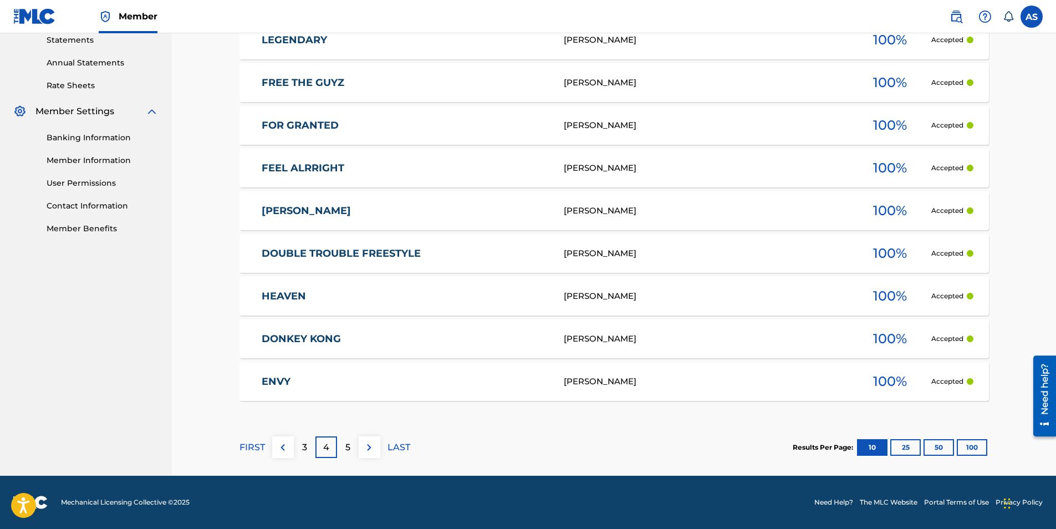 The height and width of the screenshot is (529, 1056). What do you see at coordinates (405, 168) in the screenshot?
I see `a: FEEL ALRRIGHT` at bounding box center [405, 168].